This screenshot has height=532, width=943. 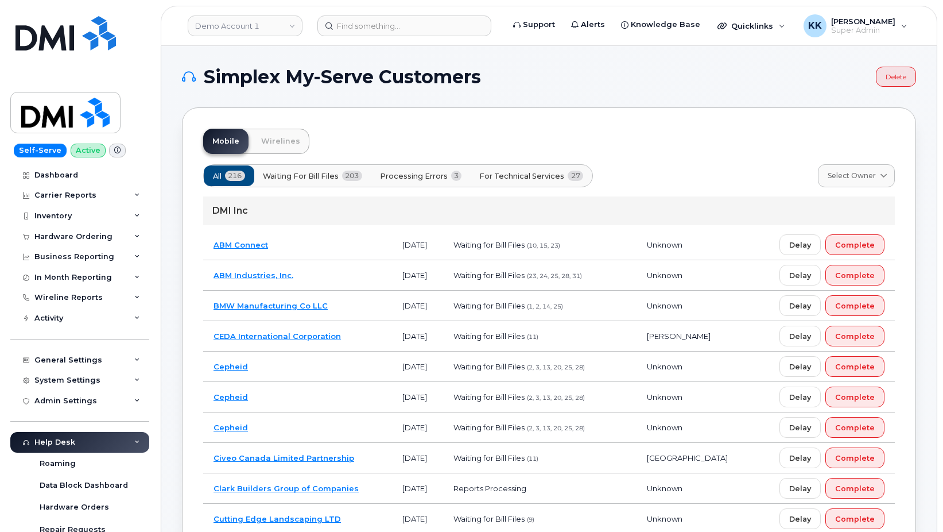 I want to click on span: For Technical Services, so click(x=522, y=176).